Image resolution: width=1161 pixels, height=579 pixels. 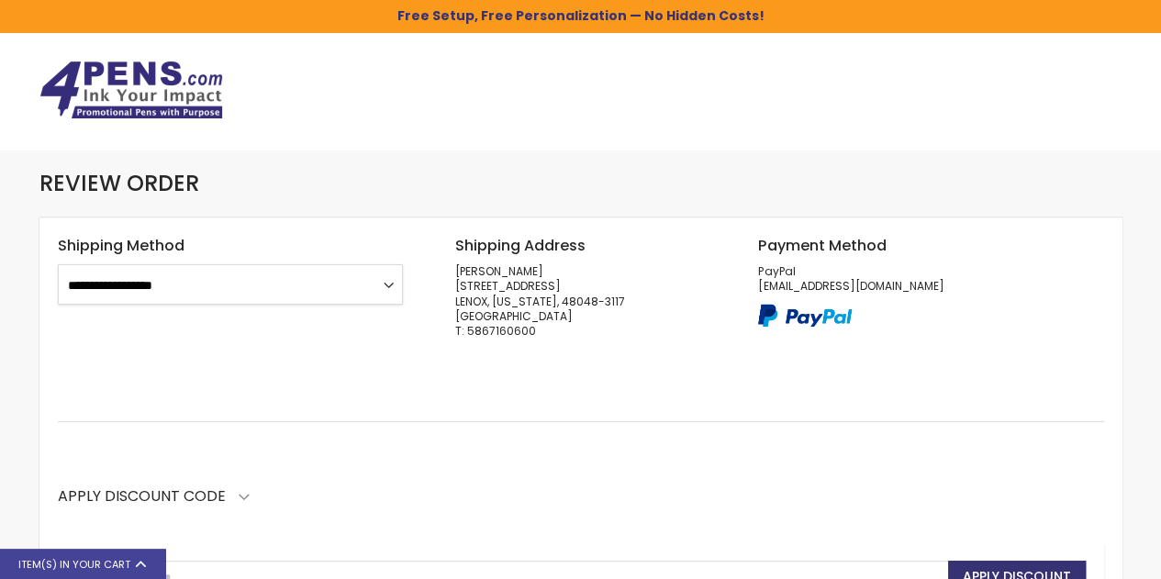 I want to click on img: 4Pens Custom Pens and Promotional Products, so click(x=131, y=90).